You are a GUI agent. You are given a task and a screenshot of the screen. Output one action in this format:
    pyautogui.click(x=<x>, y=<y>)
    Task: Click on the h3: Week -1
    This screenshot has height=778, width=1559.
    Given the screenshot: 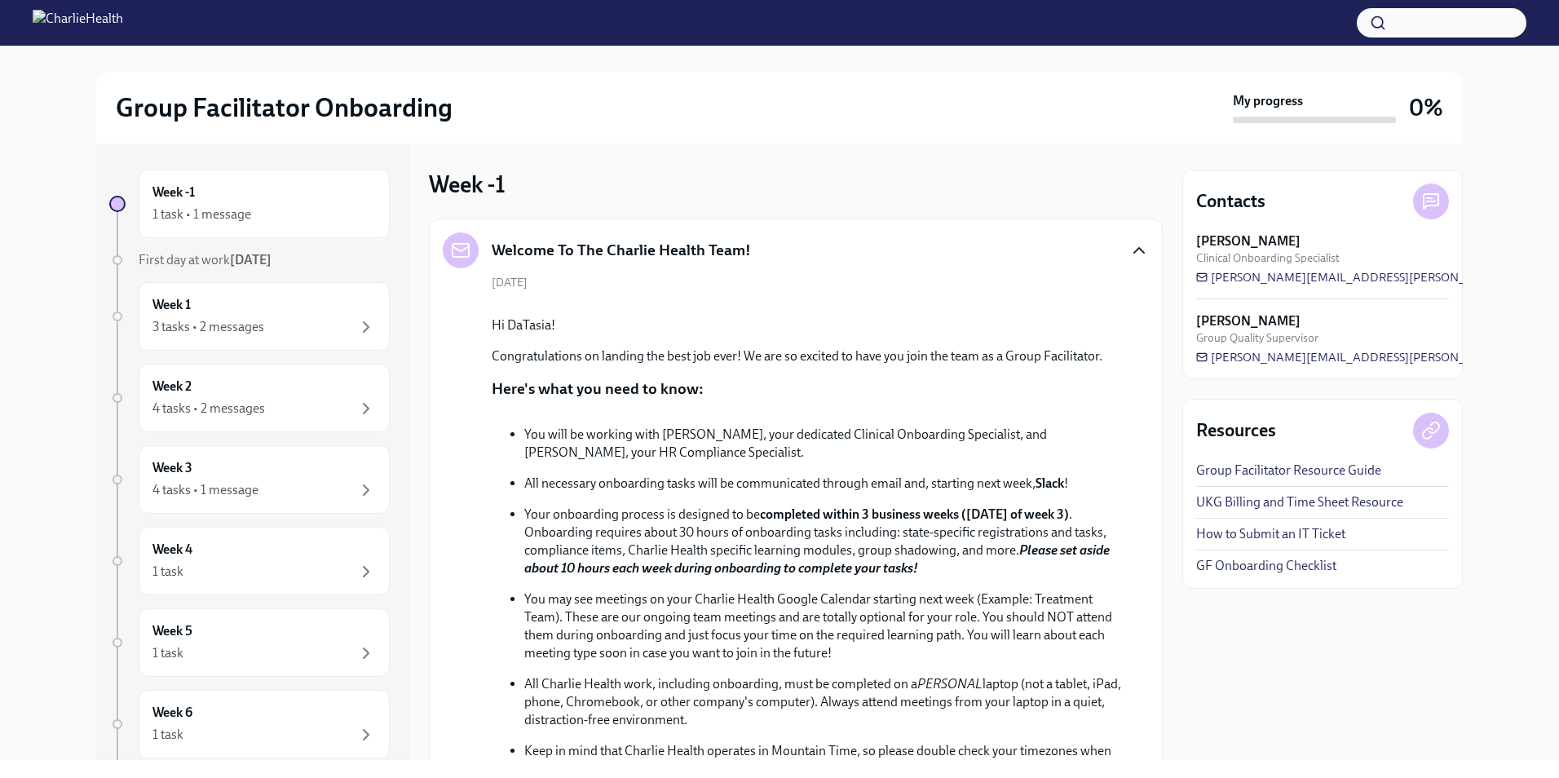 What is the action you would take?
    pyautogui.click(x=467, y=184)
    